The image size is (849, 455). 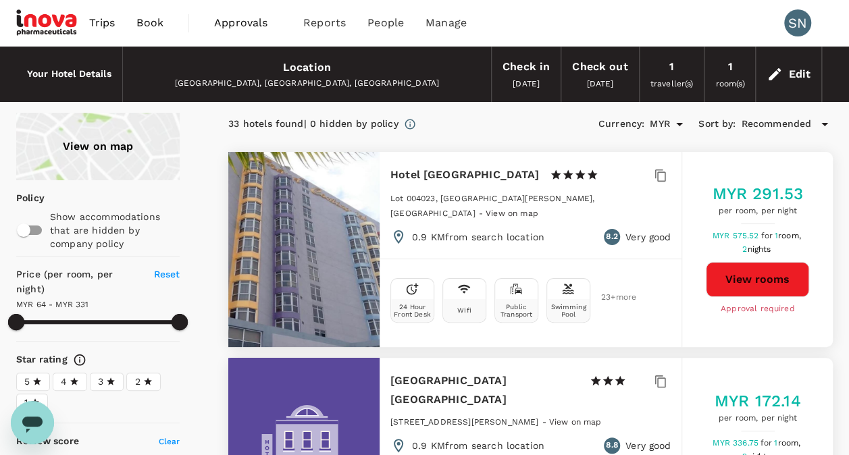 I want to click on div: SN, so click(x=798, y=23).